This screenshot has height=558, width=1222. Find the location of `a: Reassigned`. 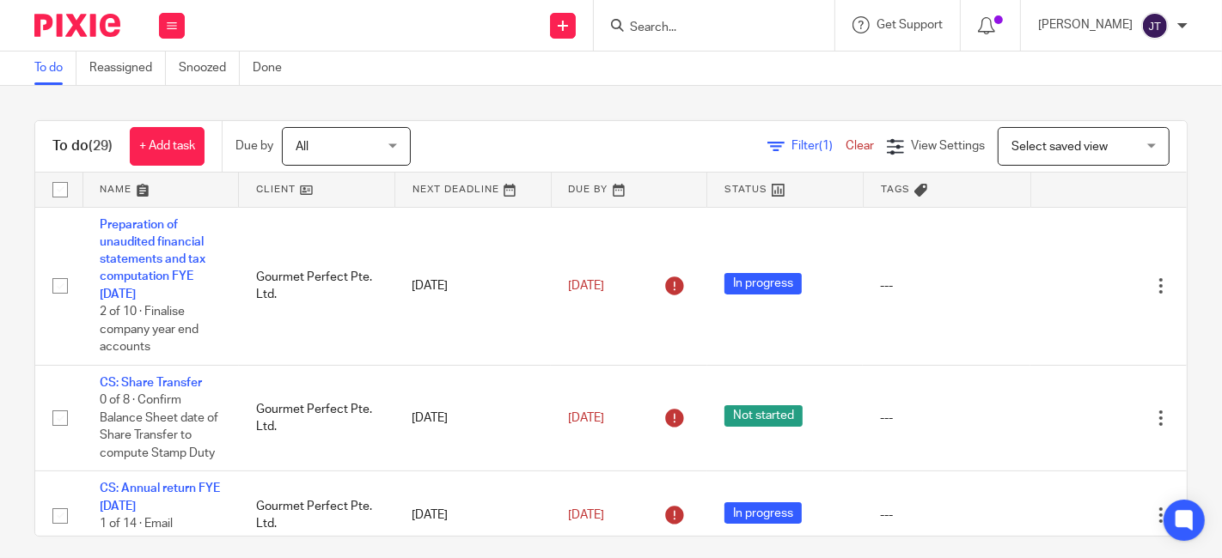

a: Reassigned is located at coordinates (127, 68).